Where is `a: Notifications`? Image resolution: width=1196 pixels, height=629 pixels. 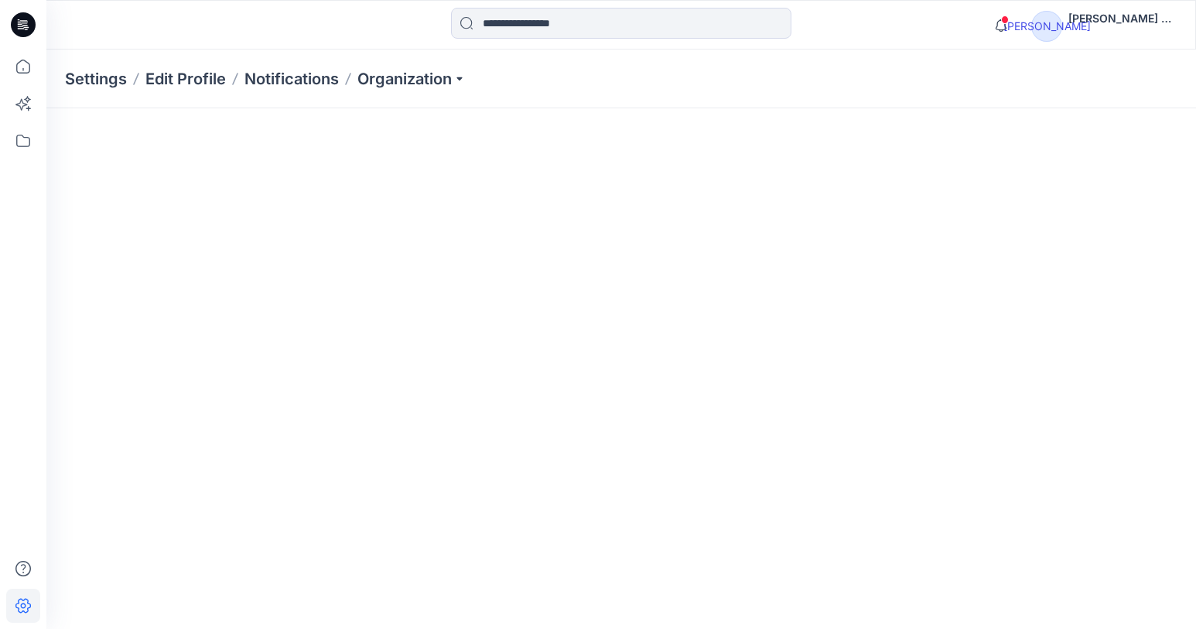 a: Notifications is located at coordinates (292, 79).